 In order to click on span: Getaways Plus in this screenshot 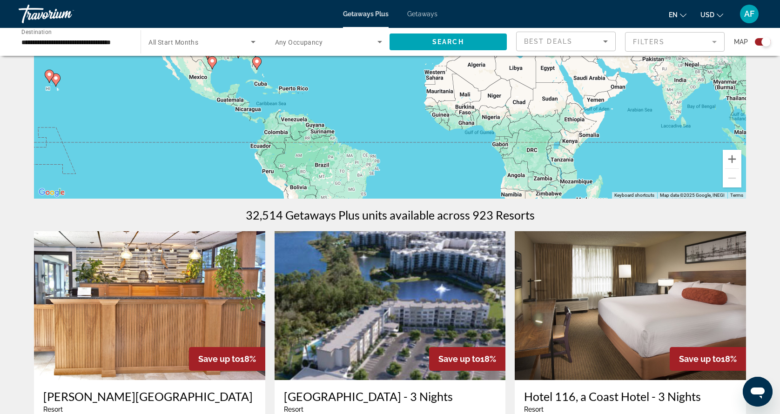, I will do `click(366, 14)`.